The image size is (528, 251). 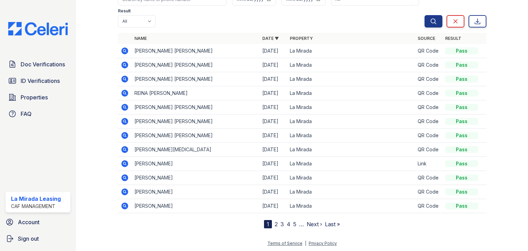 What do you see at coordinates (288, 224) in the screenshot?
I see `a: 4` at bounding box center [288, 224].